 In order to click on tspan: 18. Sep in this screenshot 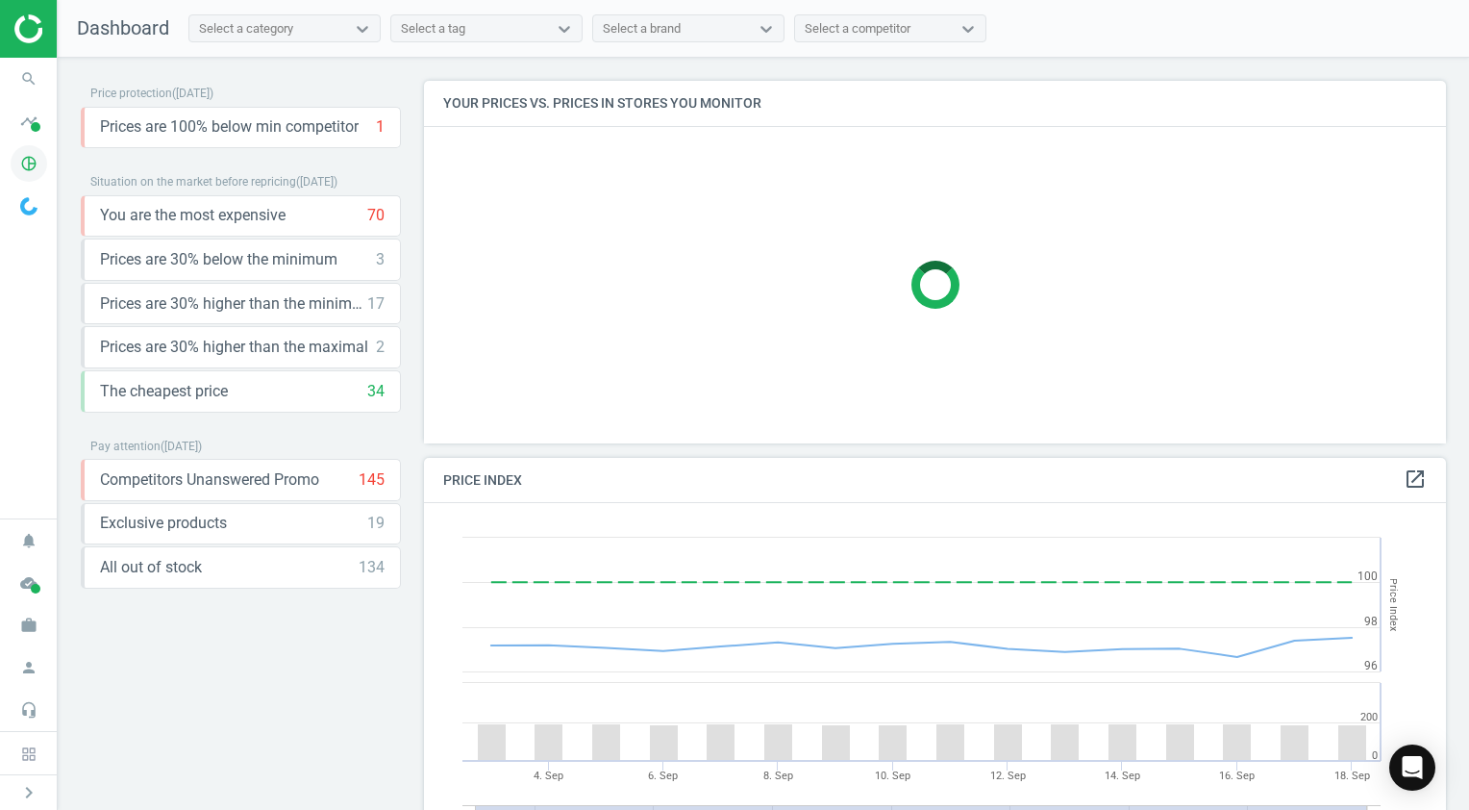, I will do `click(1352, 775)`.